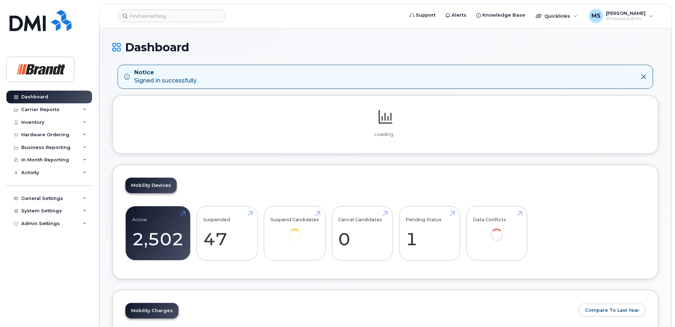  I want to click on p: Loading..., so click(385, 135).